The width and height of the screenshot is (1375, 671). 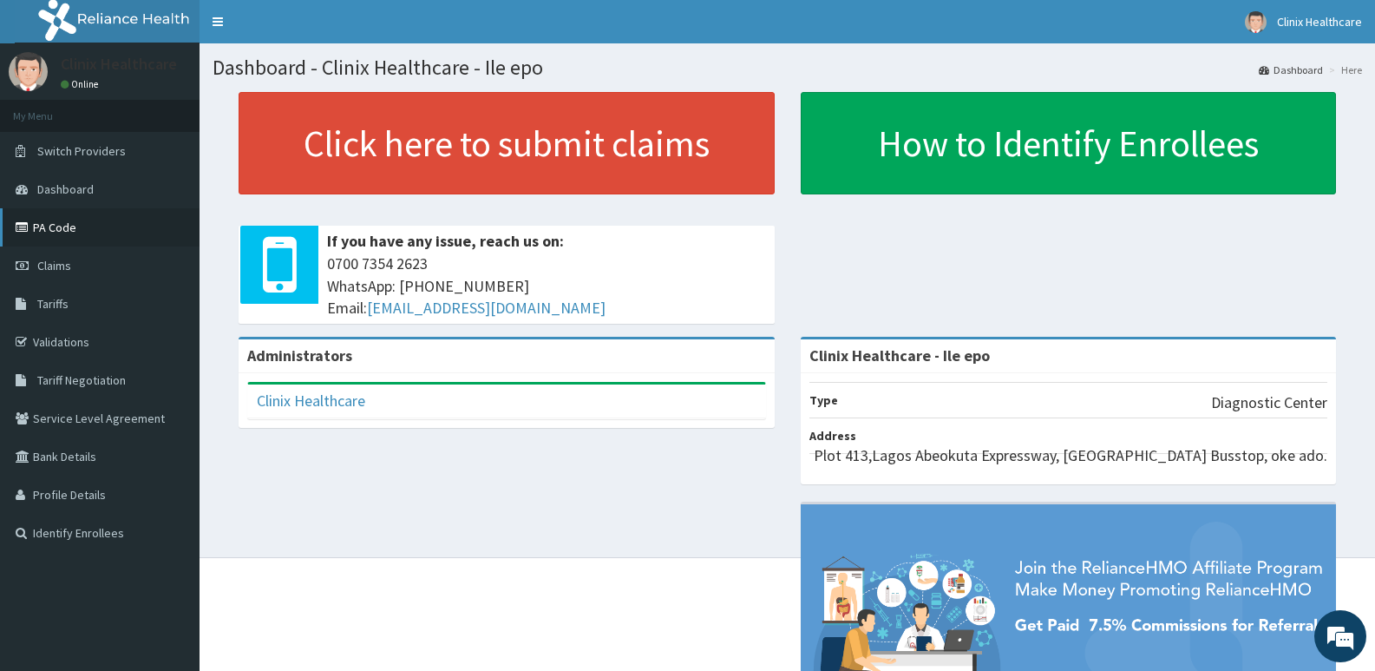 I want to click on a: Dashboard, so click(x=1291, y=69).